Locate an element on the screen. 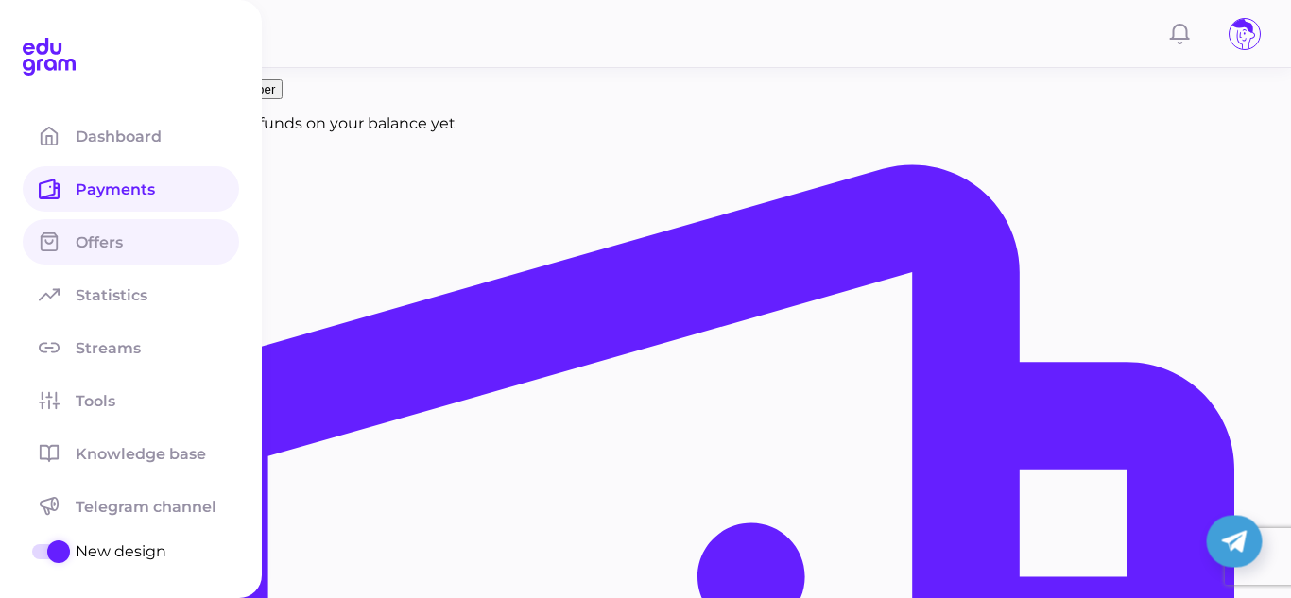 The image size is (1291, 598). span: Payments is located at coordinates (127, 189).